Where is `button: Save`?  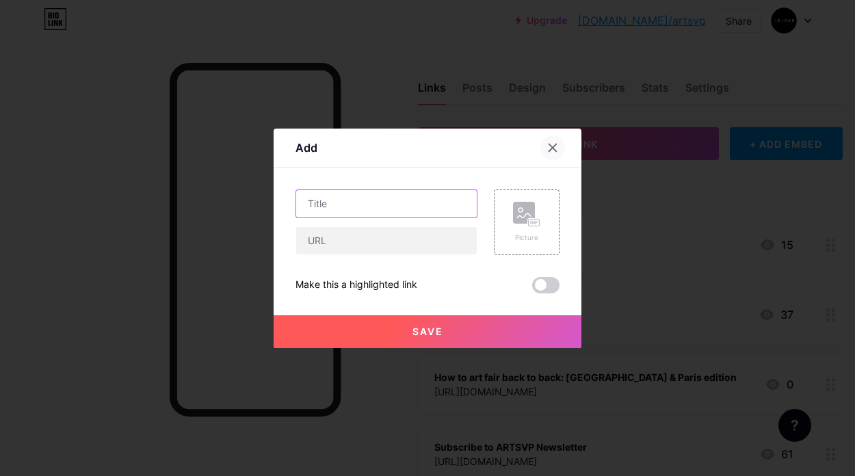
button: Save is located at coordinates (427, 332).